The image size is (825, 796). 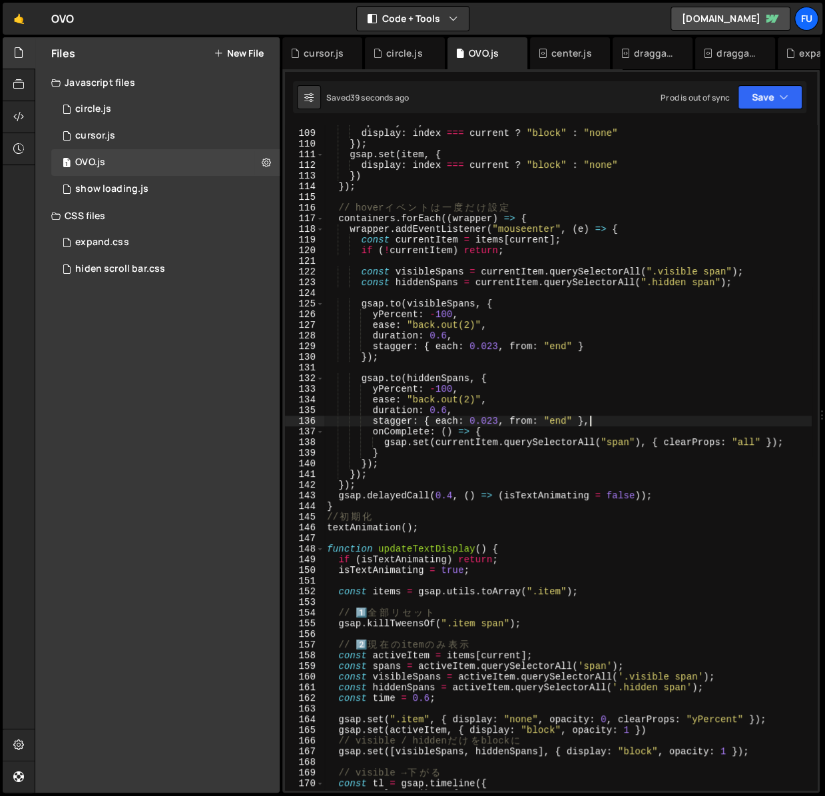 What do you see at coordinates (304, 464) in the screenshot?
I see `div: 140` at bounding box center [304, 464].